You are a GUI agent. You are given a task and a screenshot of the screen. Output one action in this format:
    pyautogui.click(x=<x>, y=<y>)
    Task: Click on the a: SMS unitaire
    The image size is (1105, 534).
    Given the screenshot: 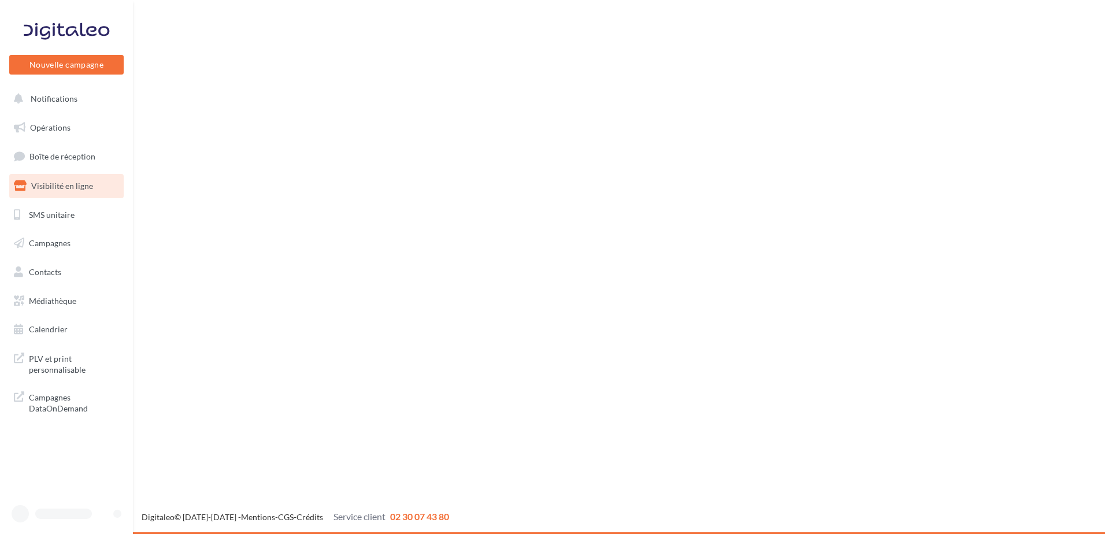 What is the action you would take?
    pyautogui.click(x=66, y=215)
    